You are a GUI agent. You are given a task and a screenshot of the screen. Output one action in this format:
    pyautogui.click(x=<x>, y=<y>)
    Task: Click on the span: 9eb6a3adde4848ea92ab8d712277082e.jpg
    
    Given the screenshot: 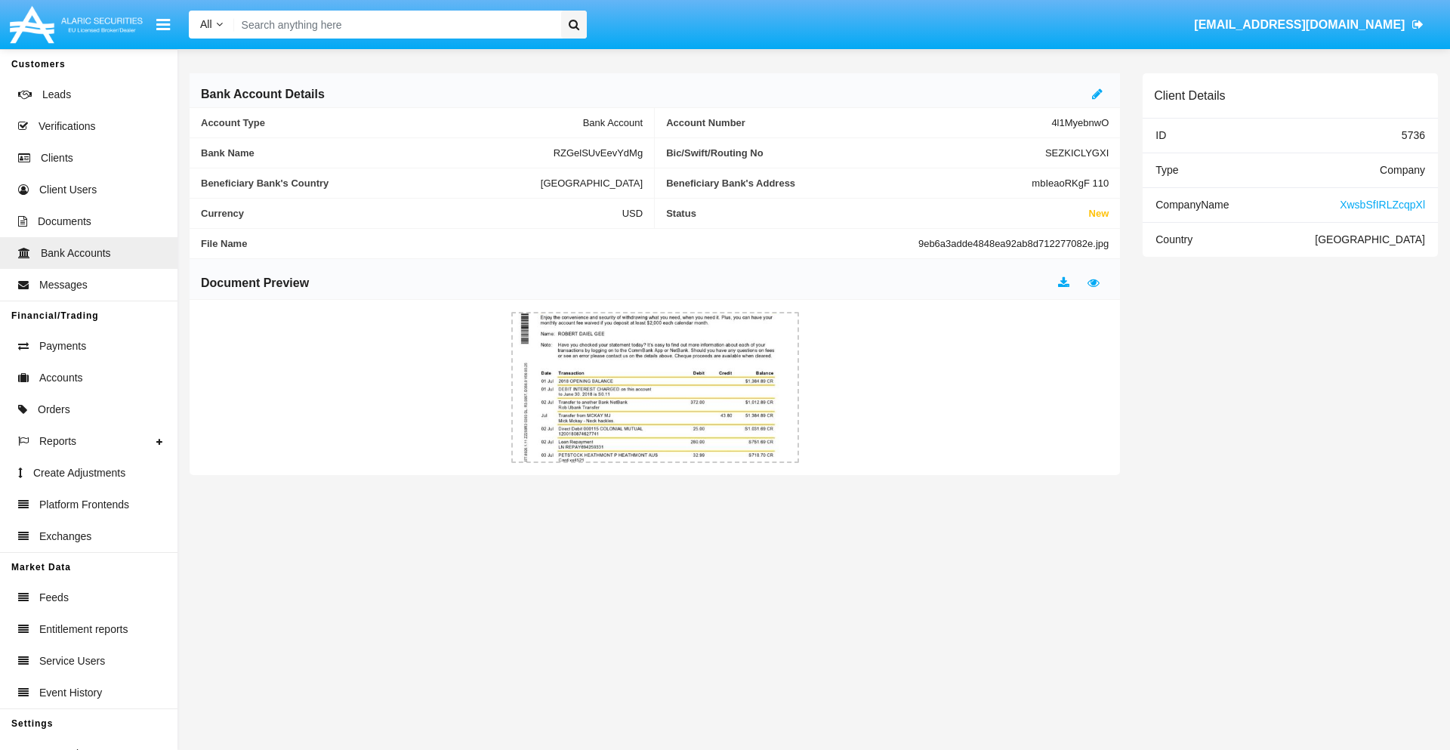 What is the action you would take?
    pyautogui.click(x=1013, y=243)
    